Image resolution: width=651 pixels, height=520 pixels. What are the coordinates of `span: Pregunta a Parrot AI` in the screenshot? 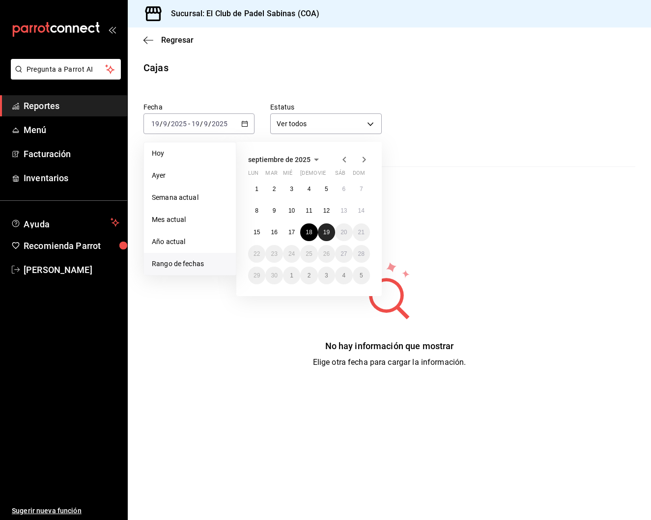 It's located at (66, 69).